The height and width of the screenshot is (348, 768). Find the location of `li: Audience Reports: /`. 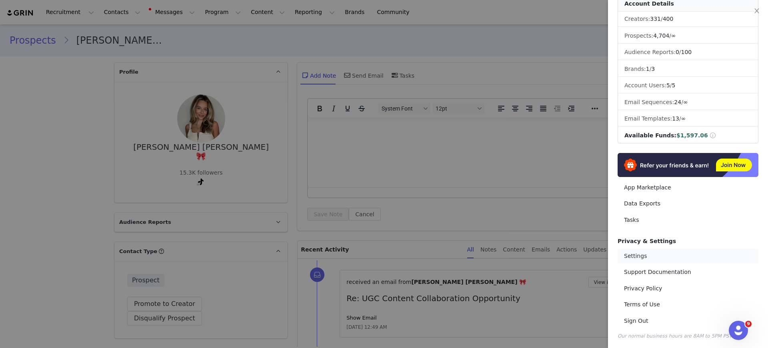

li: Audience Reports: / is located at coordinates (688, 52).